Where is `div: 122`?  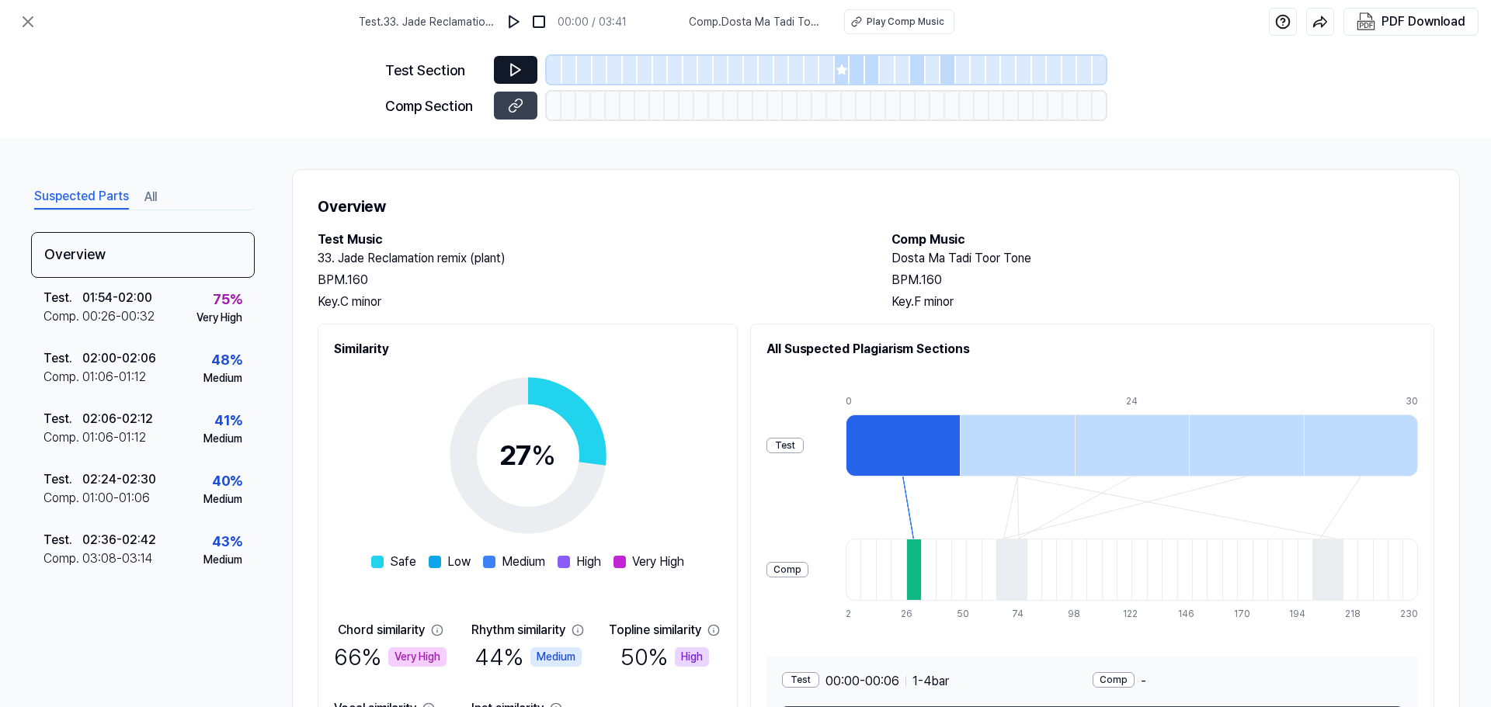
div: 122 is located at coordinates (1130, 614).